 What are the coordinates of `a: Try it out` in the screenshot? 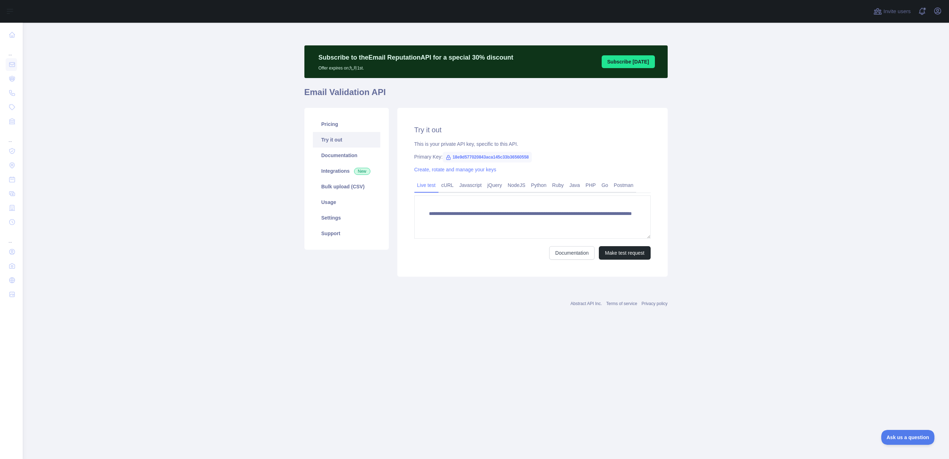 It's located at (346, 140).